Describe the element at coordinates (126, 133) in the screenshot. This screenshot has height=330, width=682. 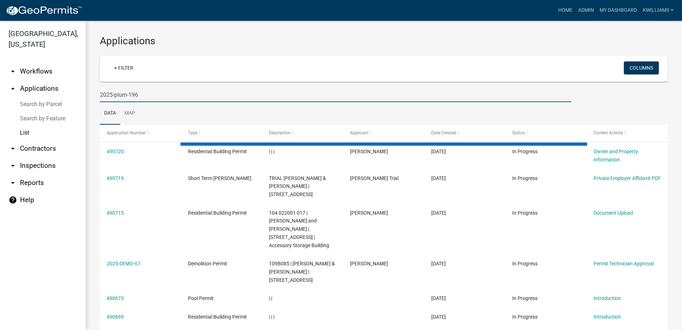
I see `span: Application Number` at that location.